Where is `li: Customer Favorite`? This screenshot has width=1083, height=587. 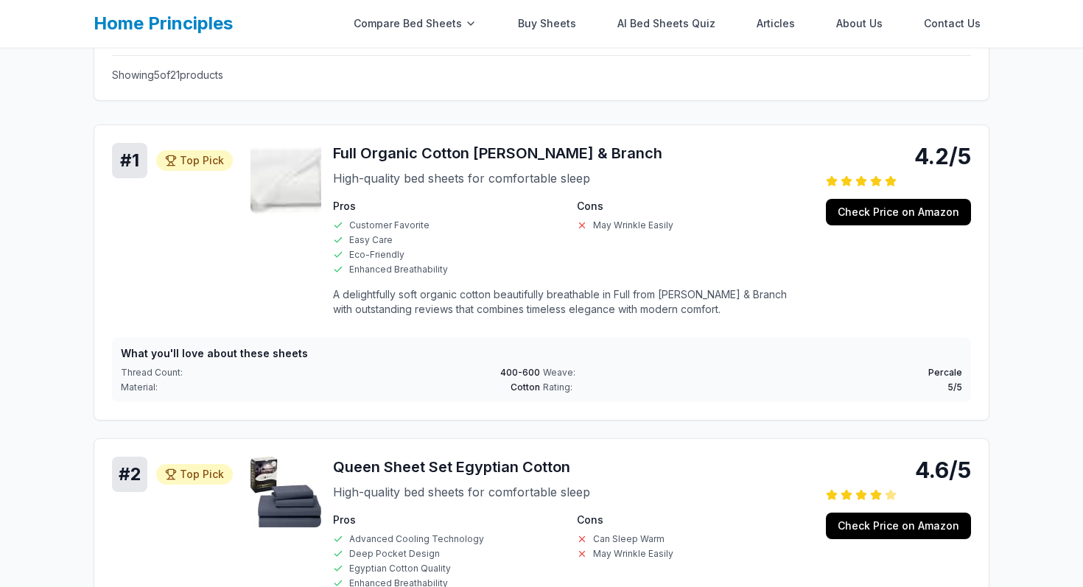 li: Customer Favorite is located at coordinates (449, 226).